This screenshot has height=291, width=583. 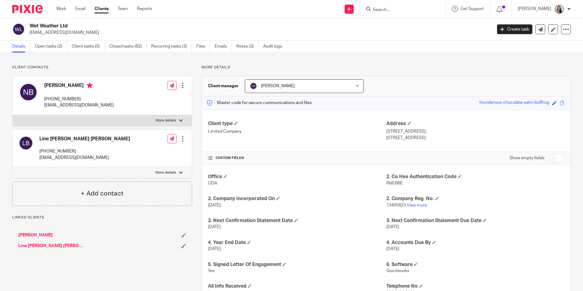 I want to click on a: Create task, so click(x=514, y=29).